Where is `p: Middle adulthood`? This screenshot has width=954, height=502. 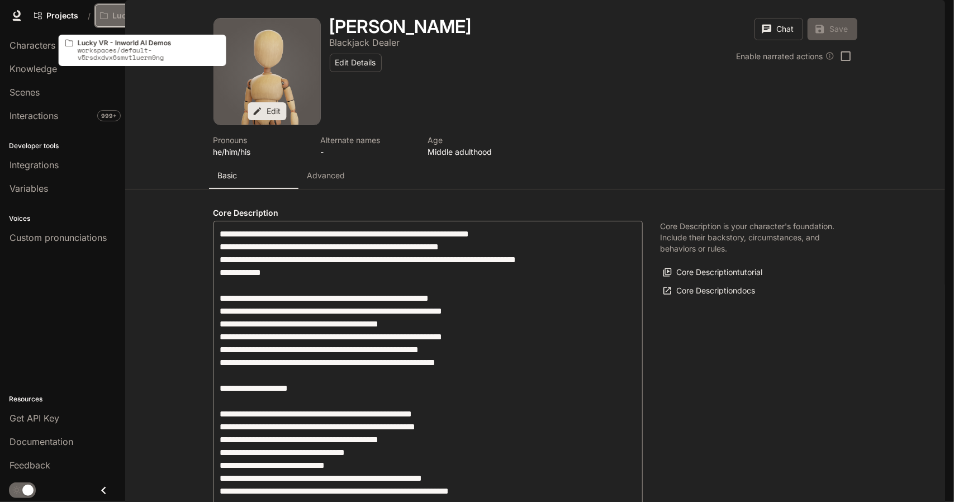 p: Middle adulthood is located at coordinates (475, 151).